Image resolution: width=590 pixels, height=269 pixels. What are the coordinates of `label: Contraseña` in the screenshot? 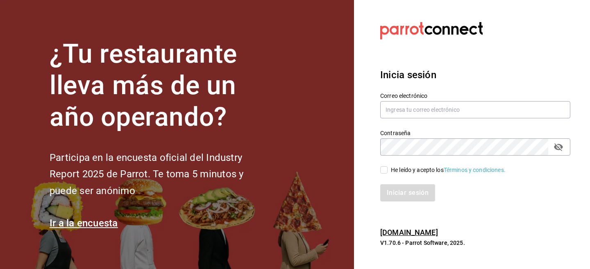 It's located at (476, 133).